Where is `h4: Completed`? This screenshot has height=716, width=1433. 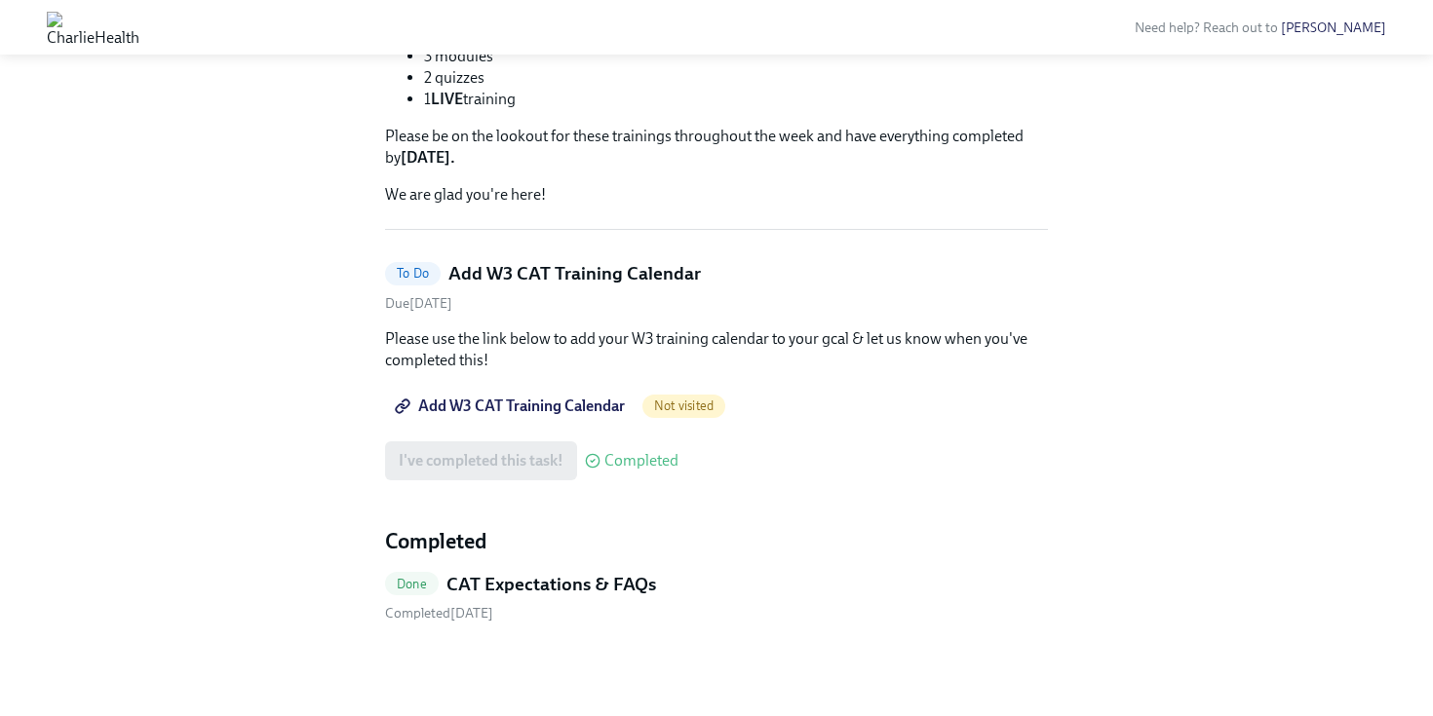
h4: Completed is located at coordinates (716, 542).